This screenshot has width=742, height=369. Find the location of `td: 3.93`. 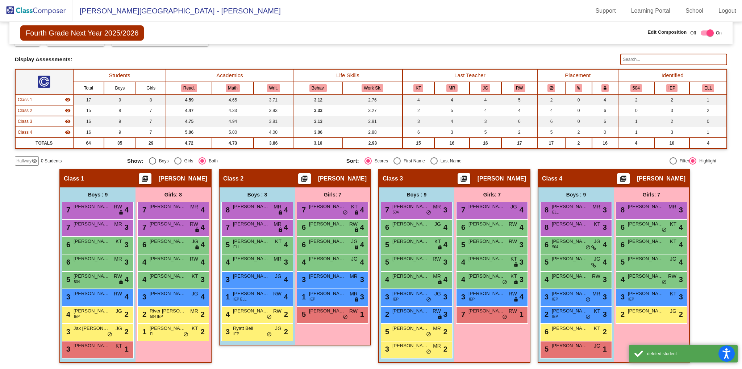

td: 3.93 is located at coordinates (273, 110).